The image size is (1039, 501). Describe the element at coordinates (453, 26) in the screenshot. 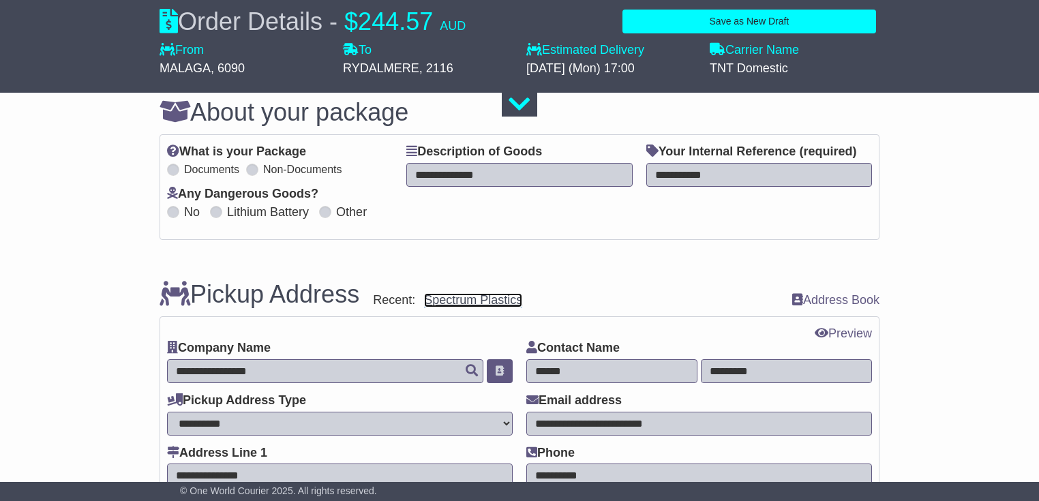

I see `span: AUD` at that location.